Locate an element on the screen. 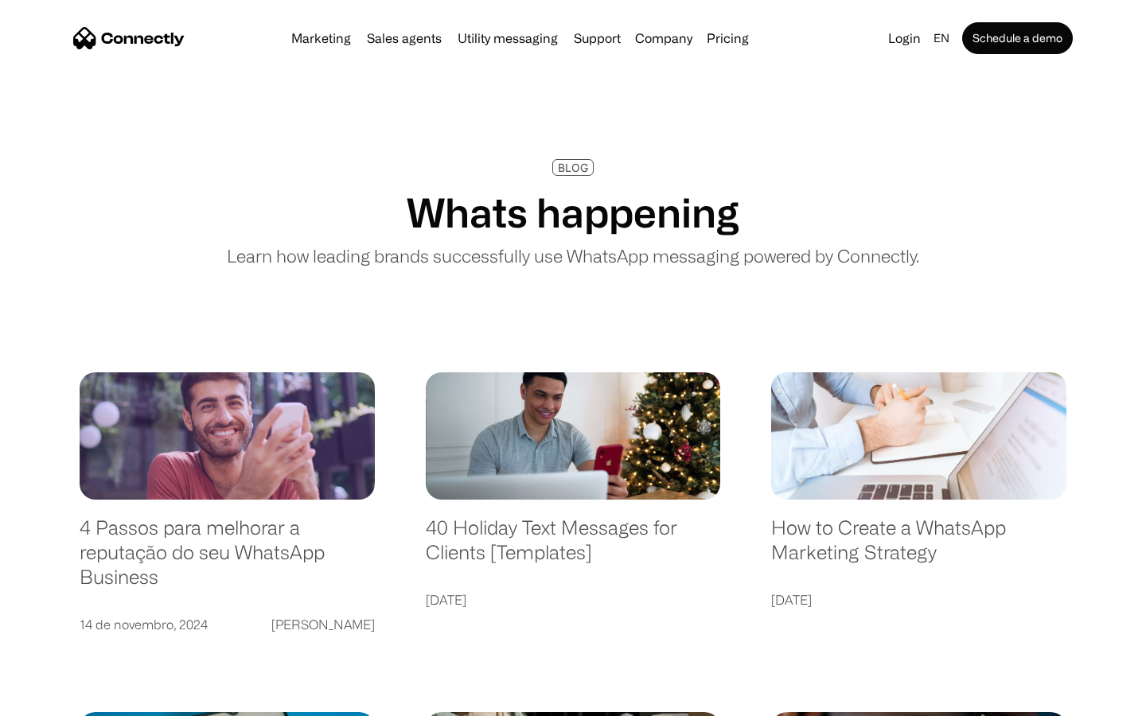 This screenshot has height=716, width=1146. p: Learn how leading brands successfully use WhatsApp messaging powered by Connectly. is located at coordinates (573, 255).